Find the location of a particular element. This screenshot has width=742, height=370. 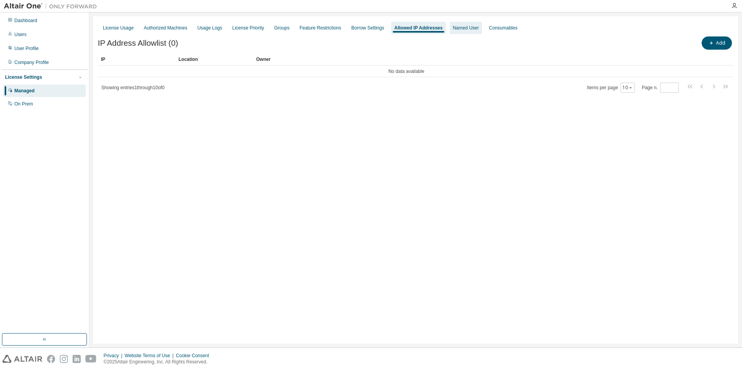

img: youtube.svg is located at coordinates (91, 359).